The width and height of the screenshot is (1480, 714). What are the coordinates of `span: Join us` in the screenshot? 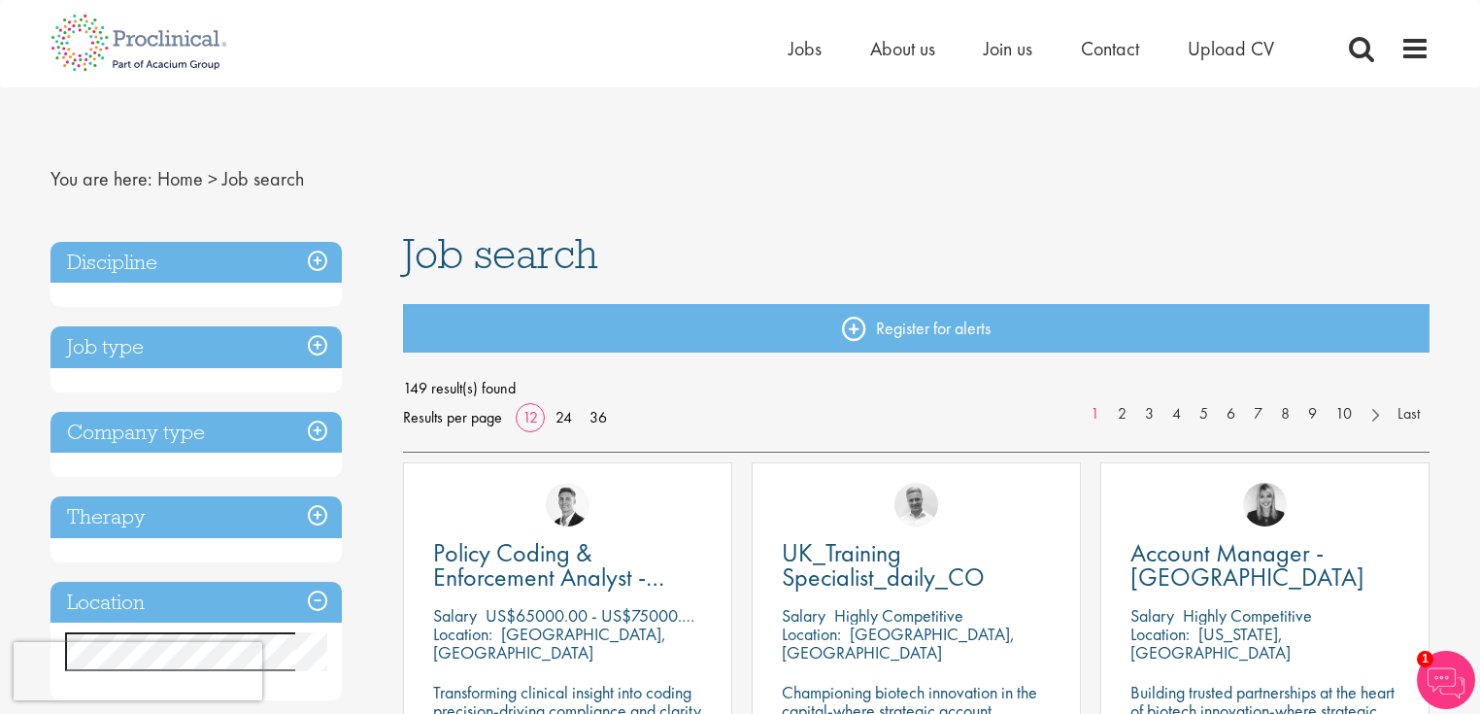 It's located at (1008, 49).